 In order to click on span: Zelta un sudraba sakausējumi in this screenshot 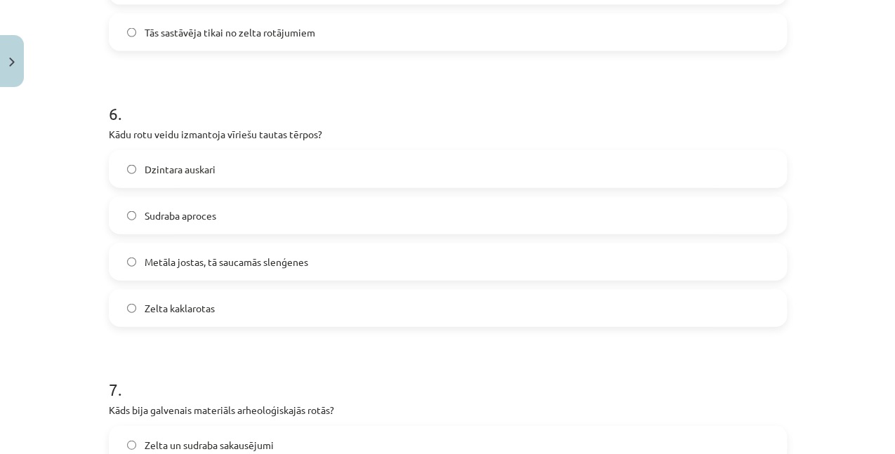, I will do `click(209, 445)`.